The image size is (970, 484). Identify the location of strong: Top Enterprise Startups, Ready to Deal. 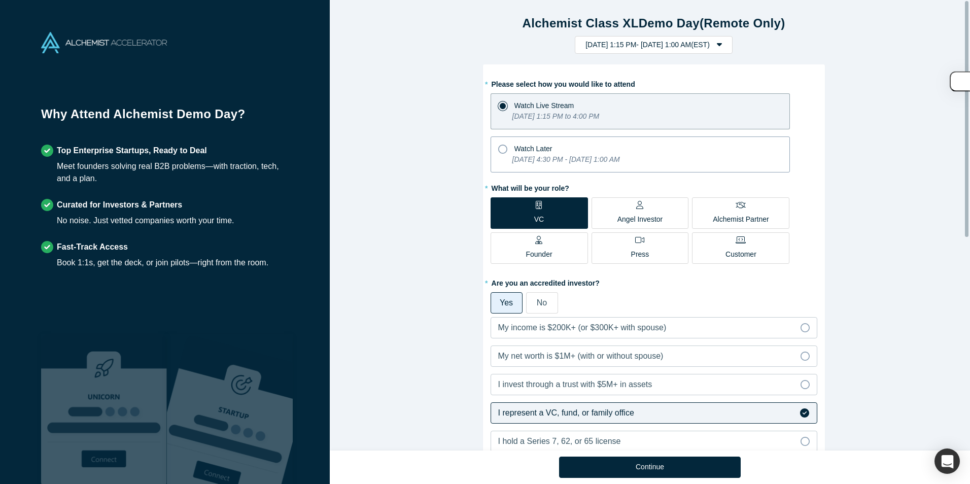
(132, 150).